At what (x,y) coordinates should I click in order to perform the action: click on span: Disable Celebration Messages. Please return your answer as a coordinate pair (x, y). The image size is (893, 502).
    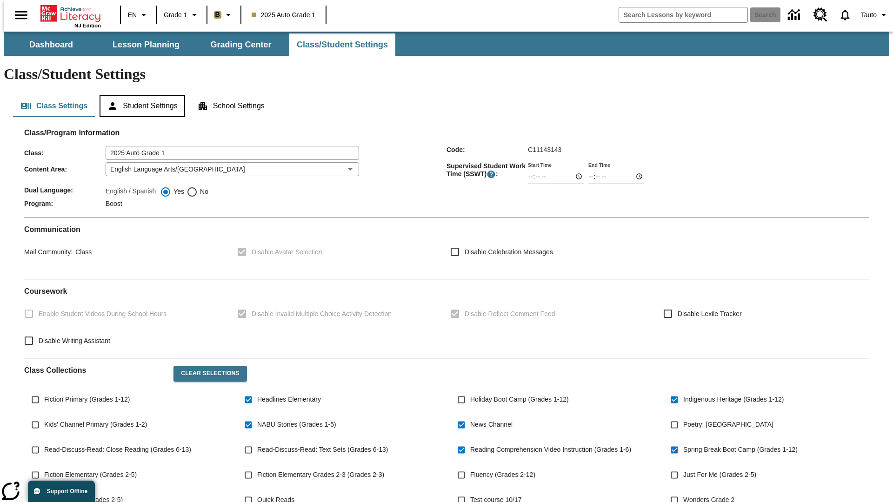
    Looking at the image, I should click on (509, 252).